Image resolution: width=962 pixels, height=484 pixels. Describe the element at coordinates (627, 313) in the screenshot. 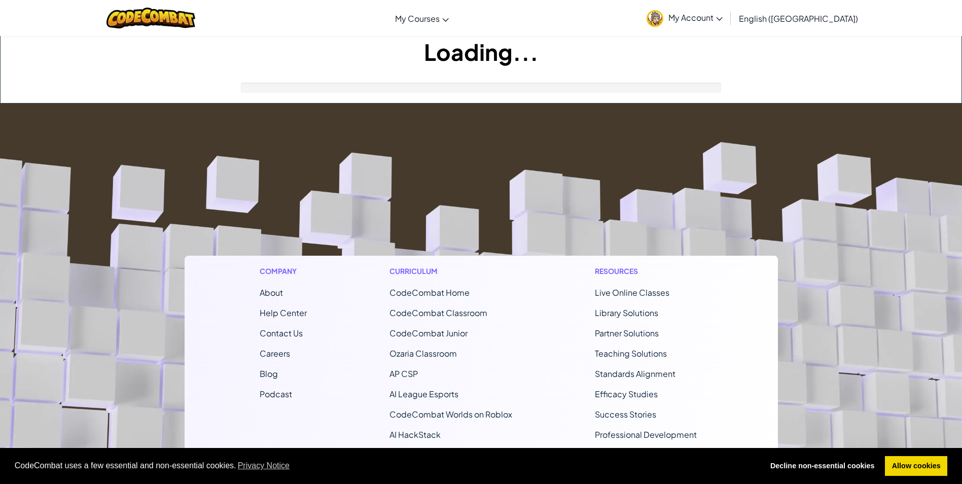

I see `a: Library Solutions` at that location.